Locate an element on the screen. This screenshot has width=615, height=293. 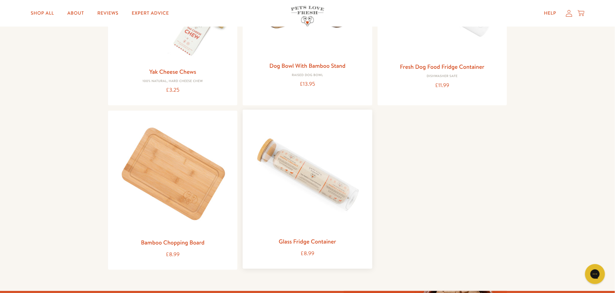
button: Gorgias live chat is located at coordinates (13, 12).